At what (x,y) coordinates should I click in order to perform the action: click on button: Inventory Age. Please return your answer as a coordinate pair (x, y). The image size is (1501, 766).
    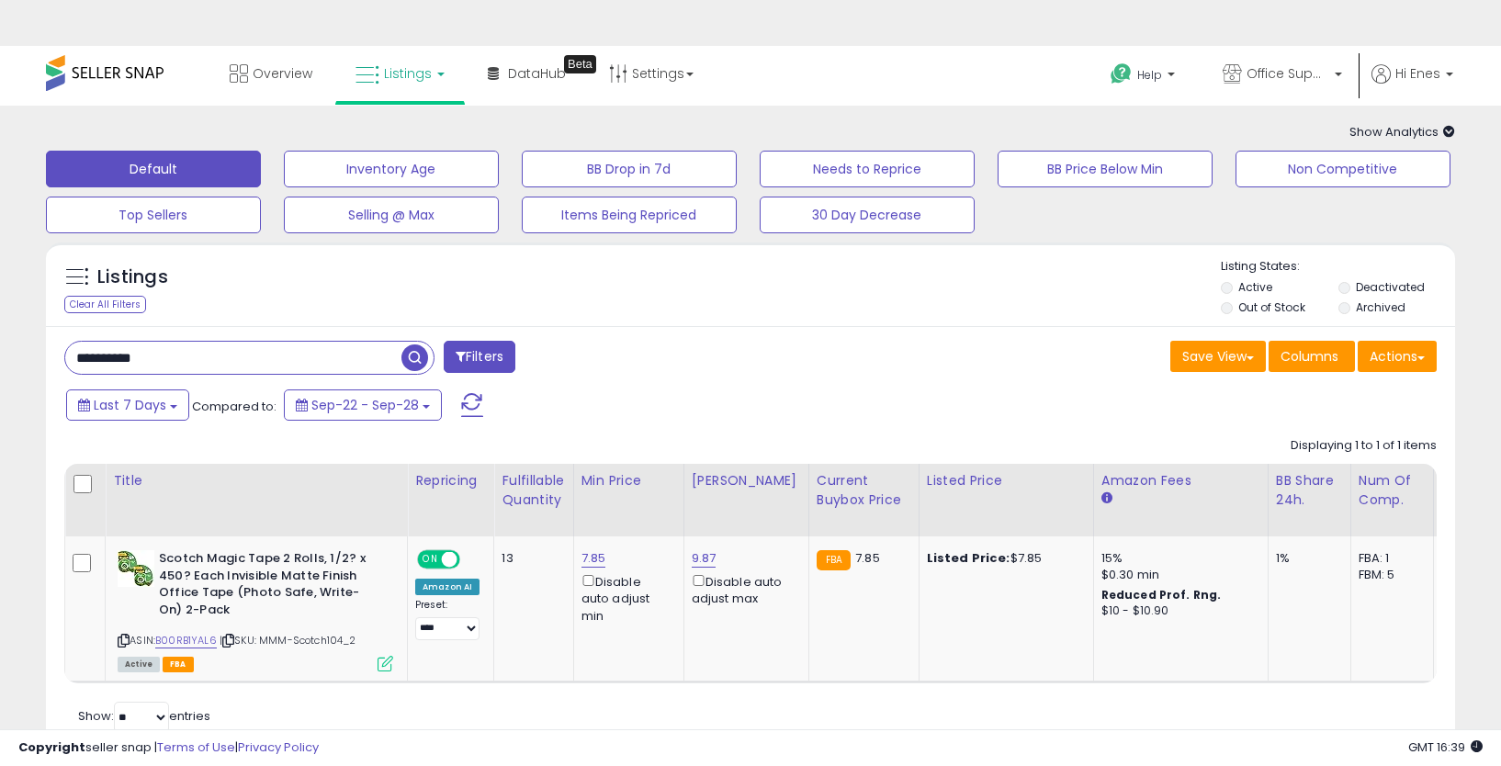
    Looking at the image, I should click on (391, 169).